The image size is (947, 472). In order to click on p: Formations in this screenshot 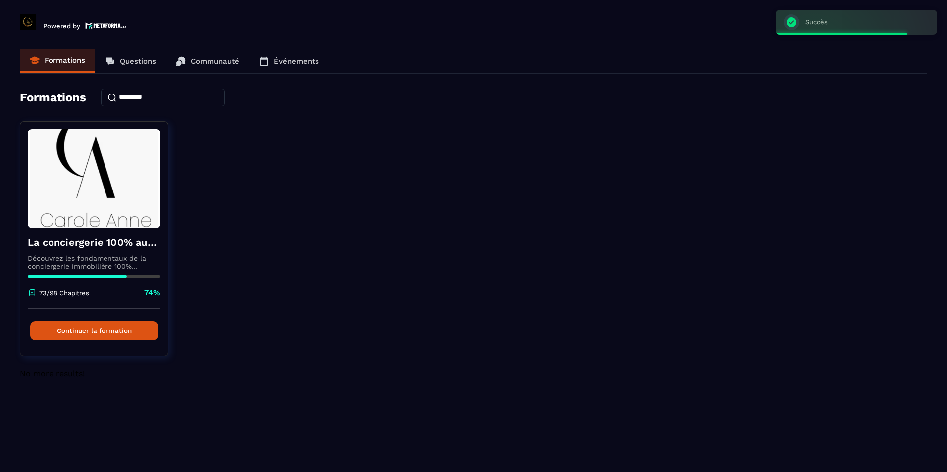, I will do `click(65, 60)`.